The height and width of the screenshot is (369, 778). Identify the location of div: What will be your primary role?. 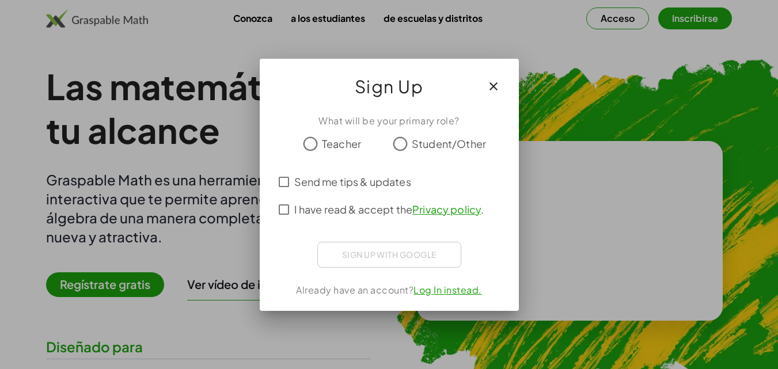
(389, 121).